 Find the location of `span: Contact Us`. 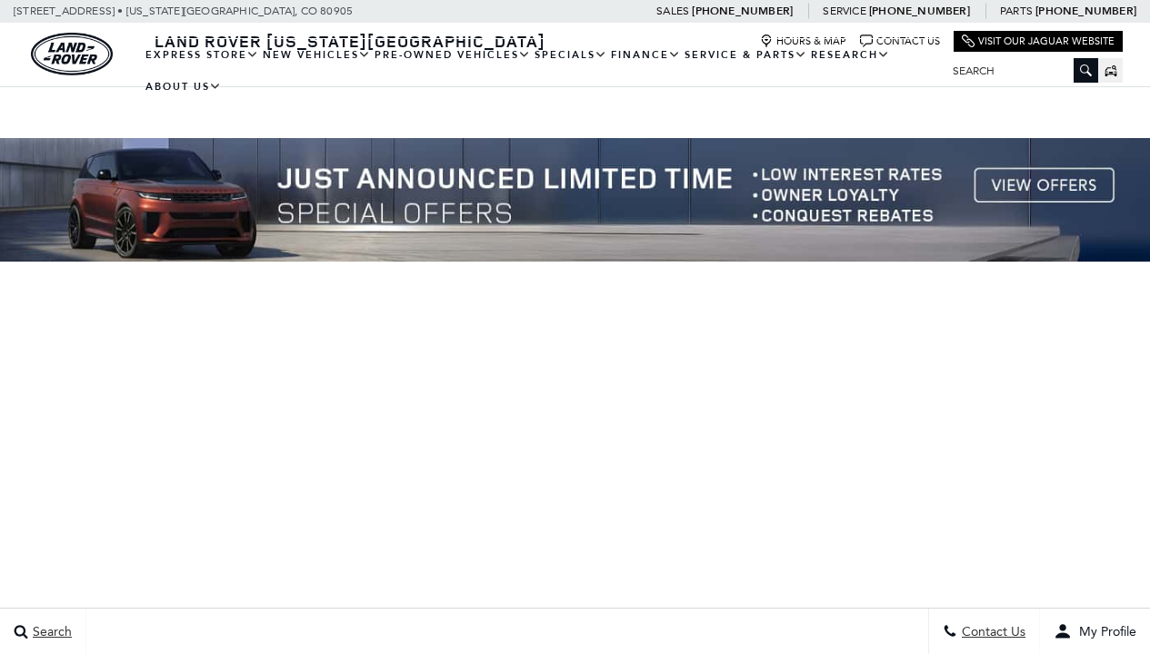

span: Contact Us is located at coordinates (991, 632).